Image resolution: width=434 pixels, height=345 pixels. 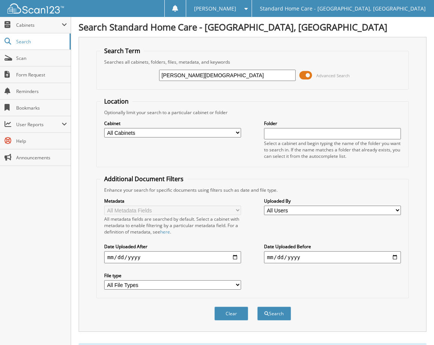 What do you see at coordinates (173, 257) in the screenshot?
I see `input: start` at bounding box center [173, 257].